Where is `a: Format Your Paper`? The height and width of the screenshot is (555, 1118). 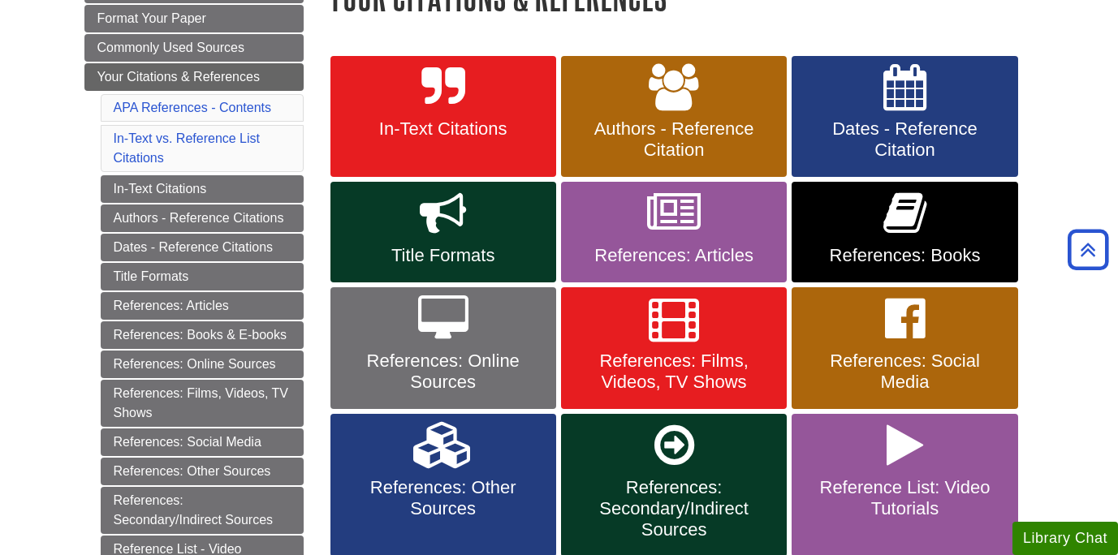 a: Format Your Paper is located at coordinates (194, 19).